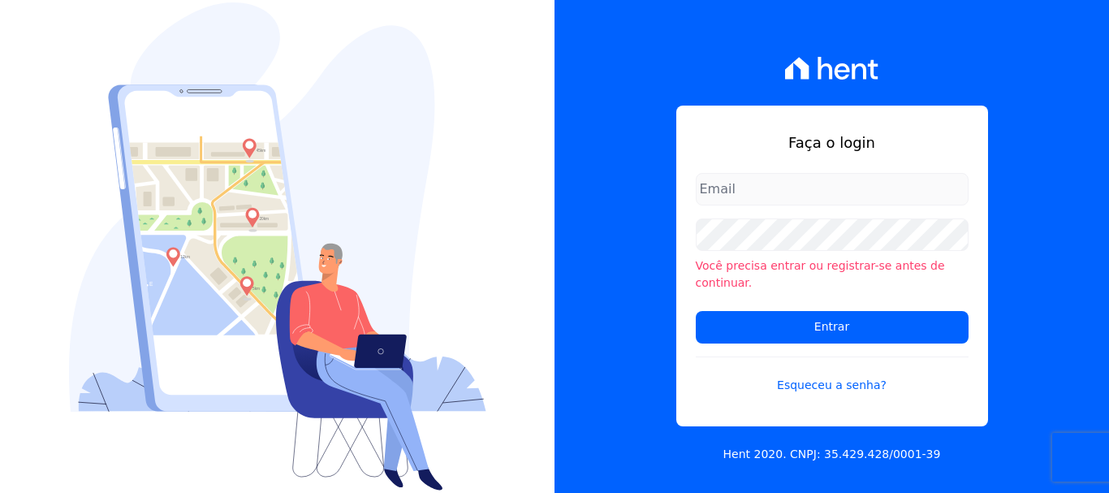 The width and height of the screenshot is (1109, 493). I want to click on input: Email, so click(832, 189).